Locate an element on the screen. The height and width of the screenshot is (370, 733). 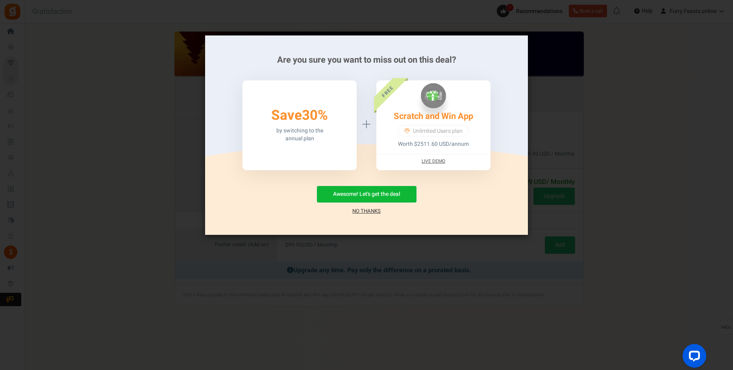
h3: Save is located at coordinates (300, 115).